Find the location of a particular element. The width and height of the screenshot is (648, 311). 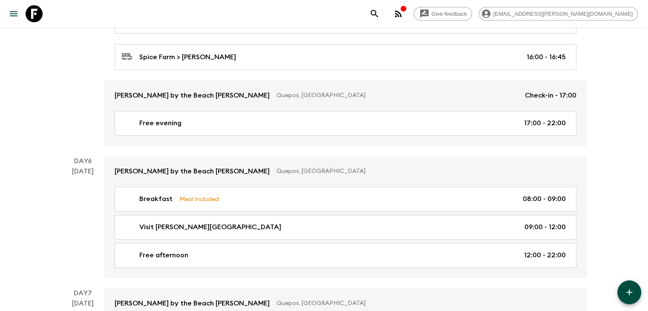

a: BreakfastMeal Included08:00 - 09:00 is located at coordinates (346, 199).